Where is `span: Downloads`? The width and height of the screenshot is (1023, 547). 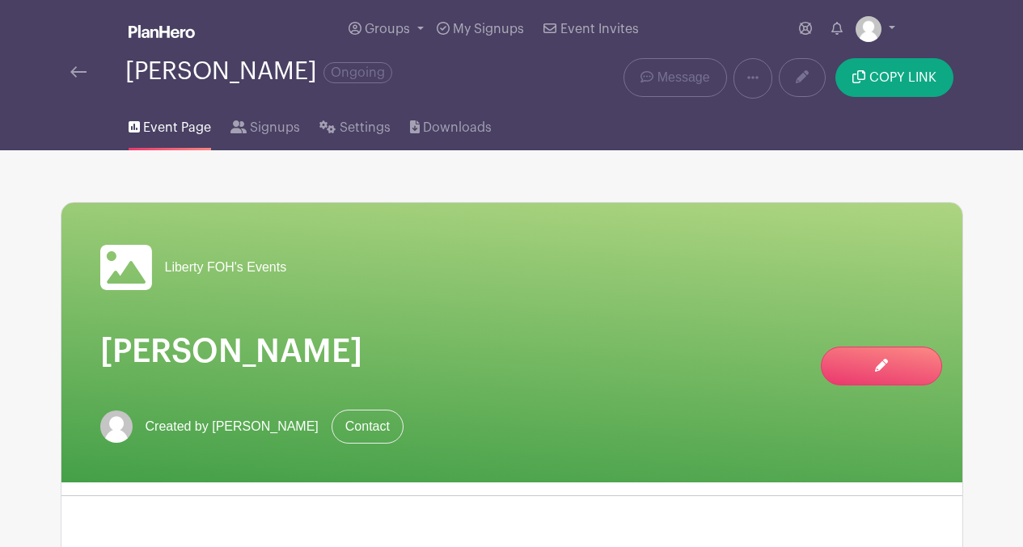
span: Downloads is located at coordinates (457, 128).